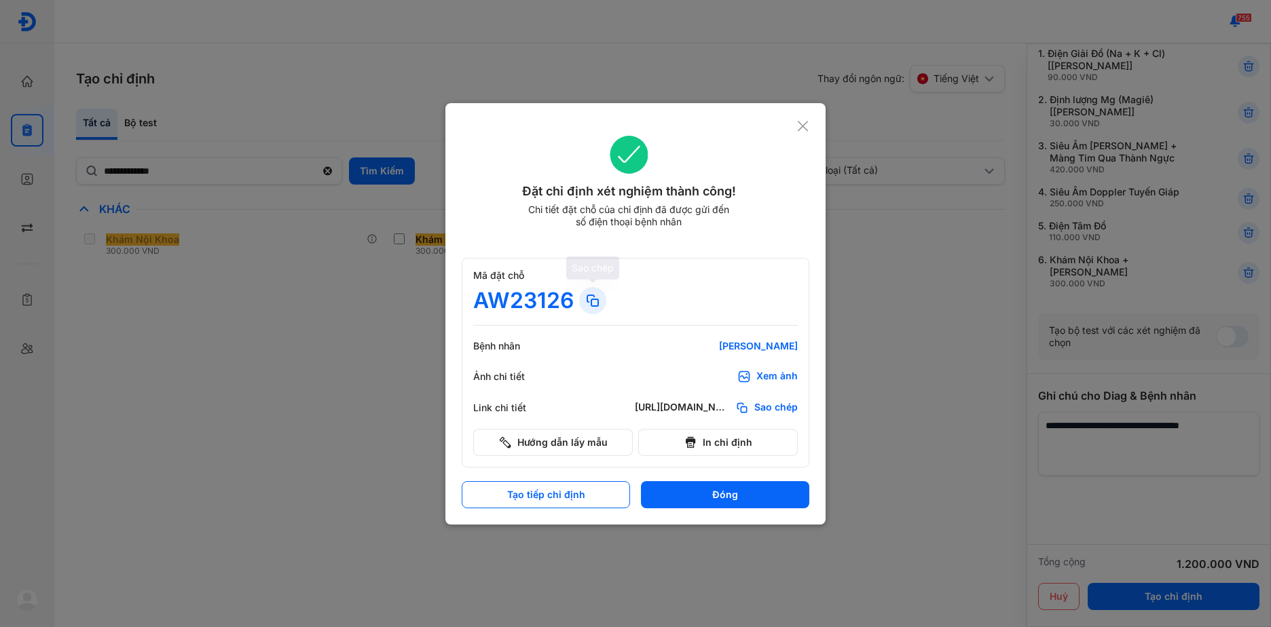 This screenshot has width=1271, height=627. Describe the element at coordinates (514, 408) in the screenshot. I see `div: Link chi tiết` at that location.